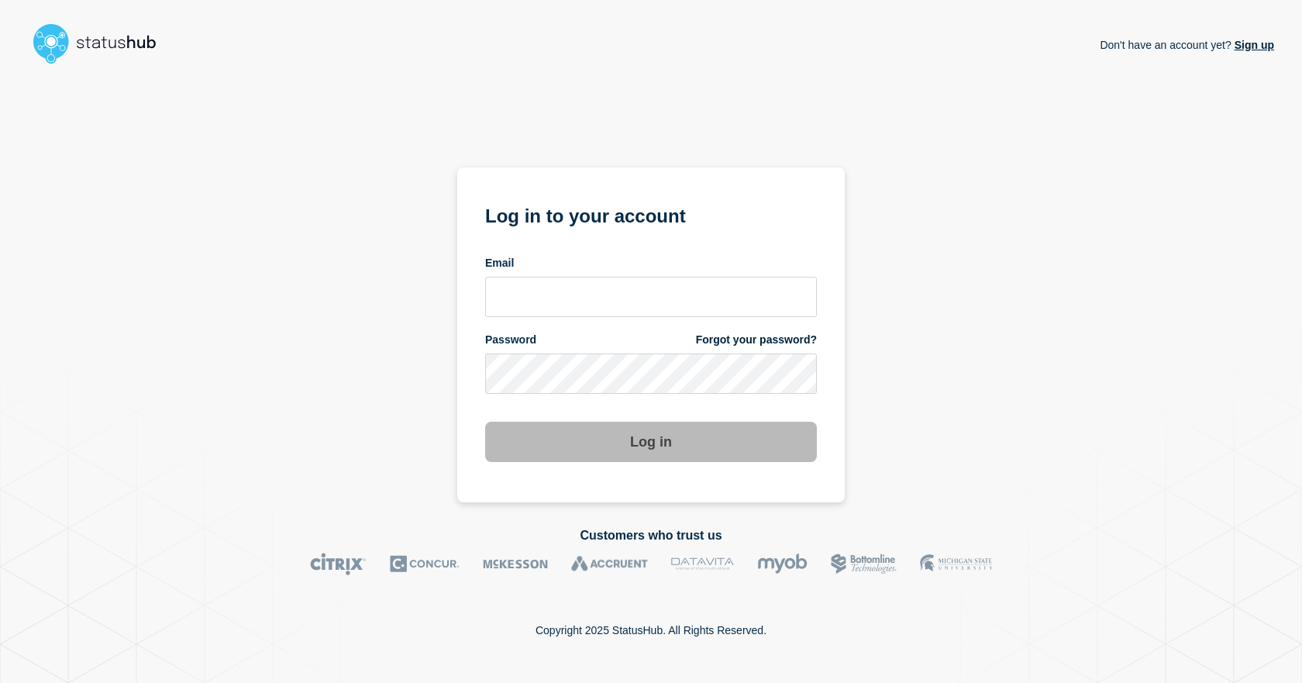  I want to click on img: Accruent logo, so click(609, 564).